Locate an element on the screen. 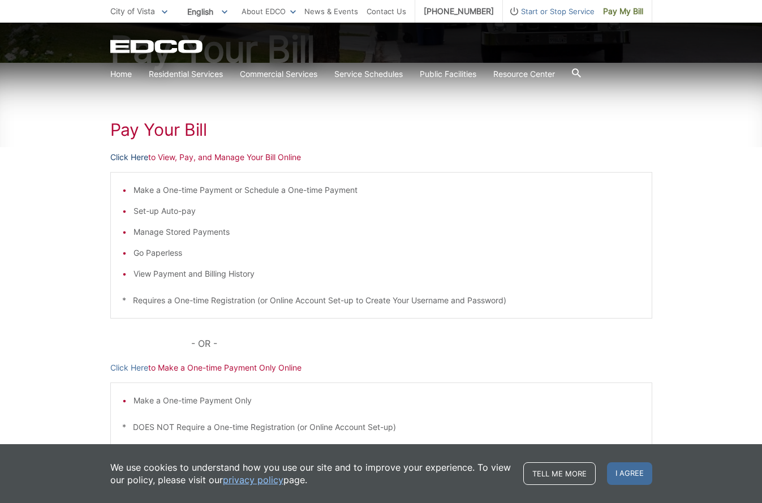  li: Manage Stored Payments is located at coordinates (387, 232).